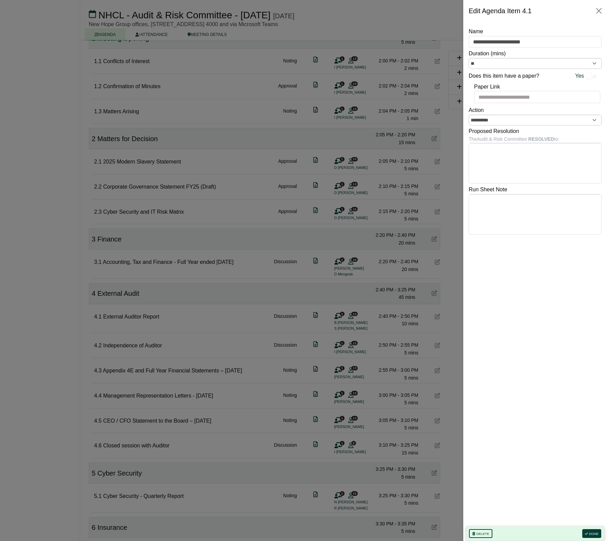  Describe the element at coordinates (488, 189) in the screenshot. I see `label: Run Sheet Note` at that location.